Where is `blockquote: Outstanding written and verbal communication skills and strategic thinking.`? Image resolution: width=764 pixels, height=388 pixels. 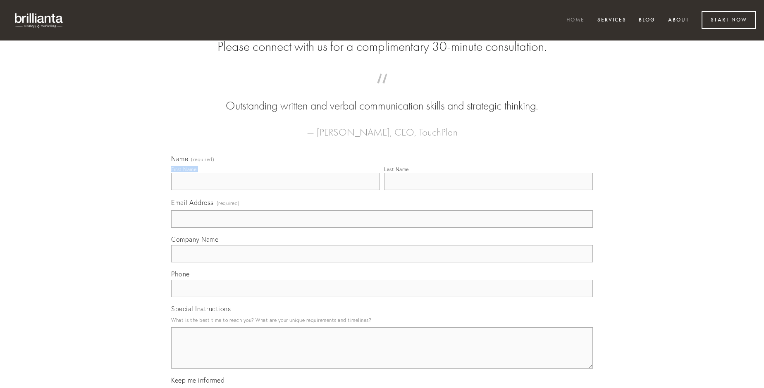 blockquote: Outstanding written and verbal communication skills and strategic thinking. is located at coordinates (382, 98).